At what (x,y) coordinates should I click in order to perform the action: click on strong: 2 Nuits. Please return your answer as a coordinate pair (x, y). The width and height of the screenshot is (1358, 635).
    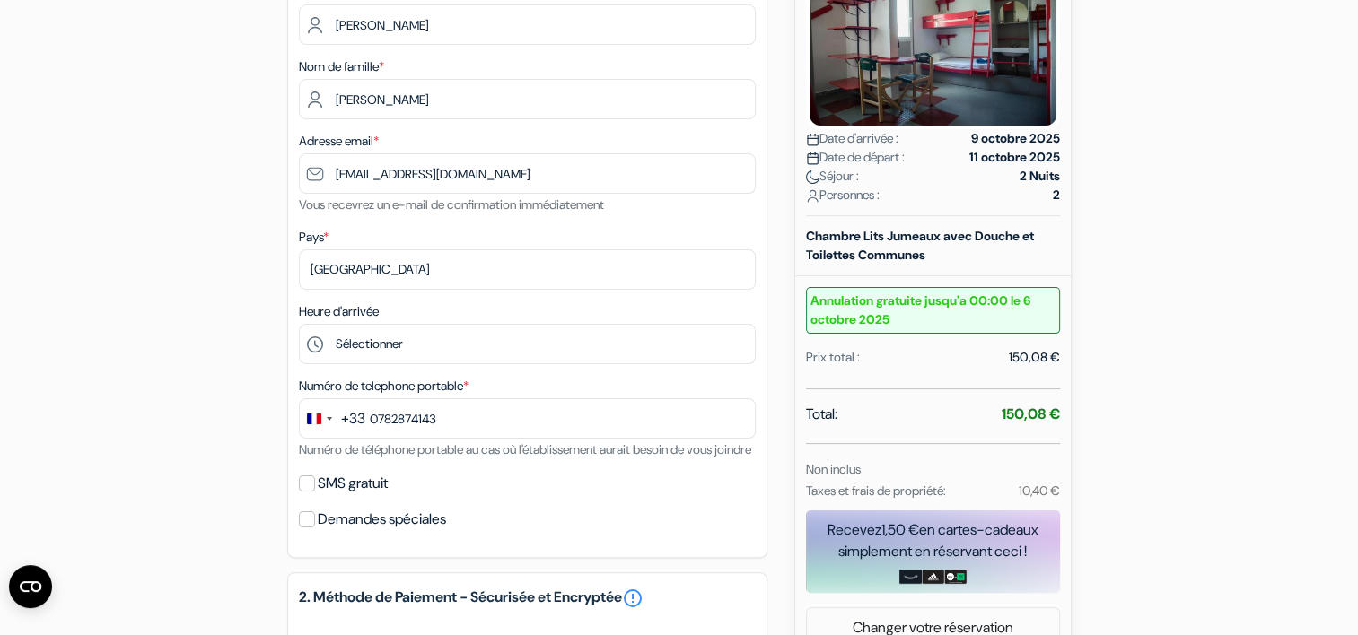
    Looking at the image, I should click on (1039, 176).